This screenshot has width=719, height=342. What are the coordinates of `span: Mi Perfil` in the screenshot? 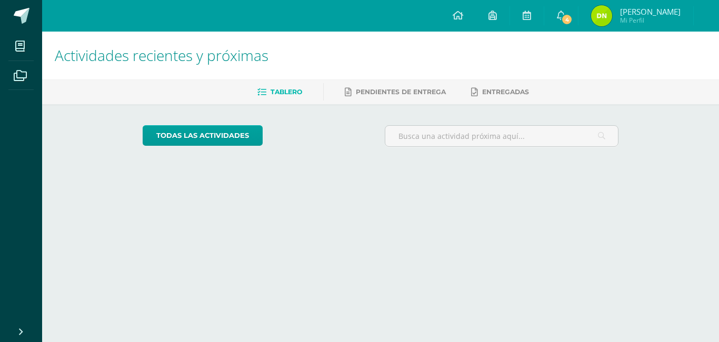 It's located at (650, 20).